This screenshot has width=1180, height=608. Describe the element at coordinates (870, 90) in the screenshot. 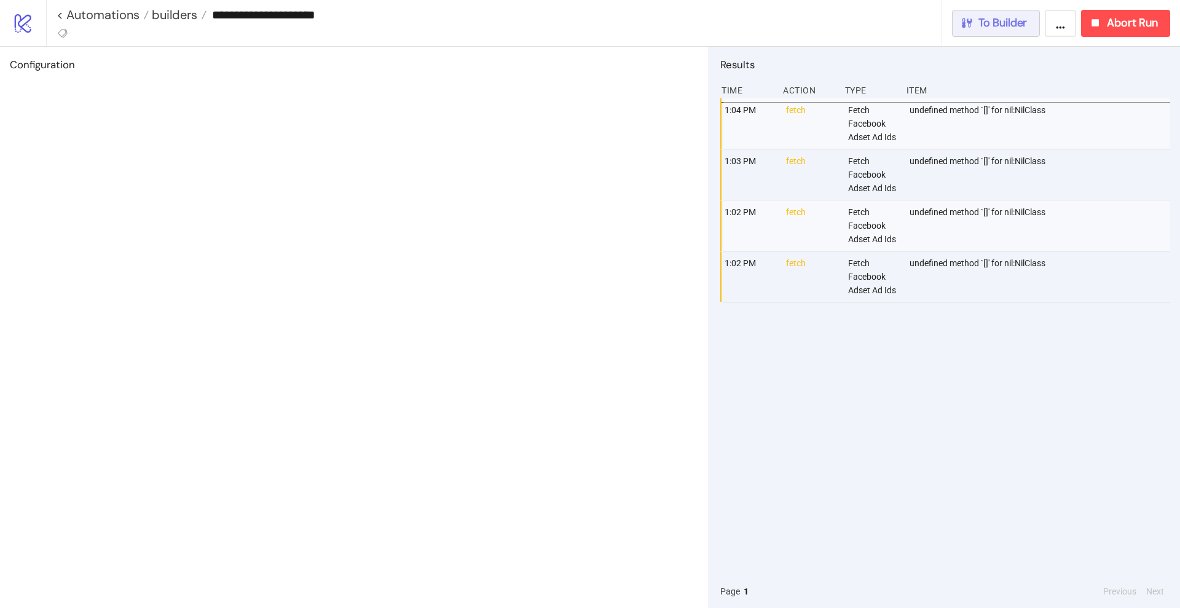

I see `div: Type` at that location.